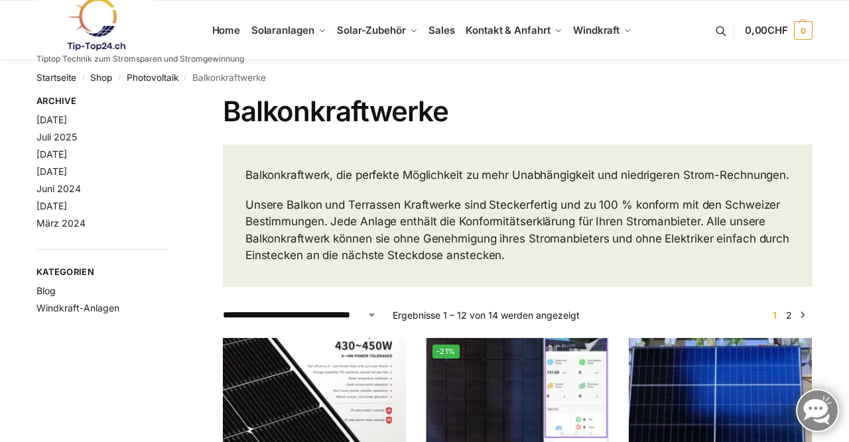 This screenshot has height=442, width=849. I want to click on a: Blog, so click(46, 290).